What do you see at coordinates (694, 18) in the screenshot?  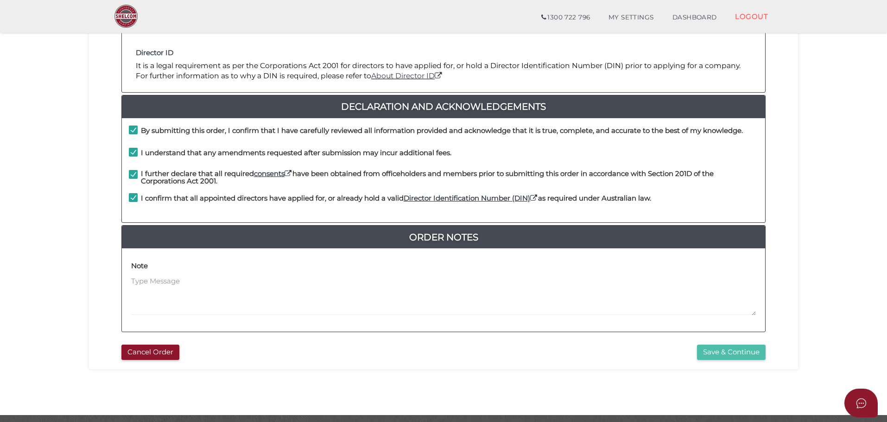 I see `a: DASHBOARD` at bounding box center [694, 18].